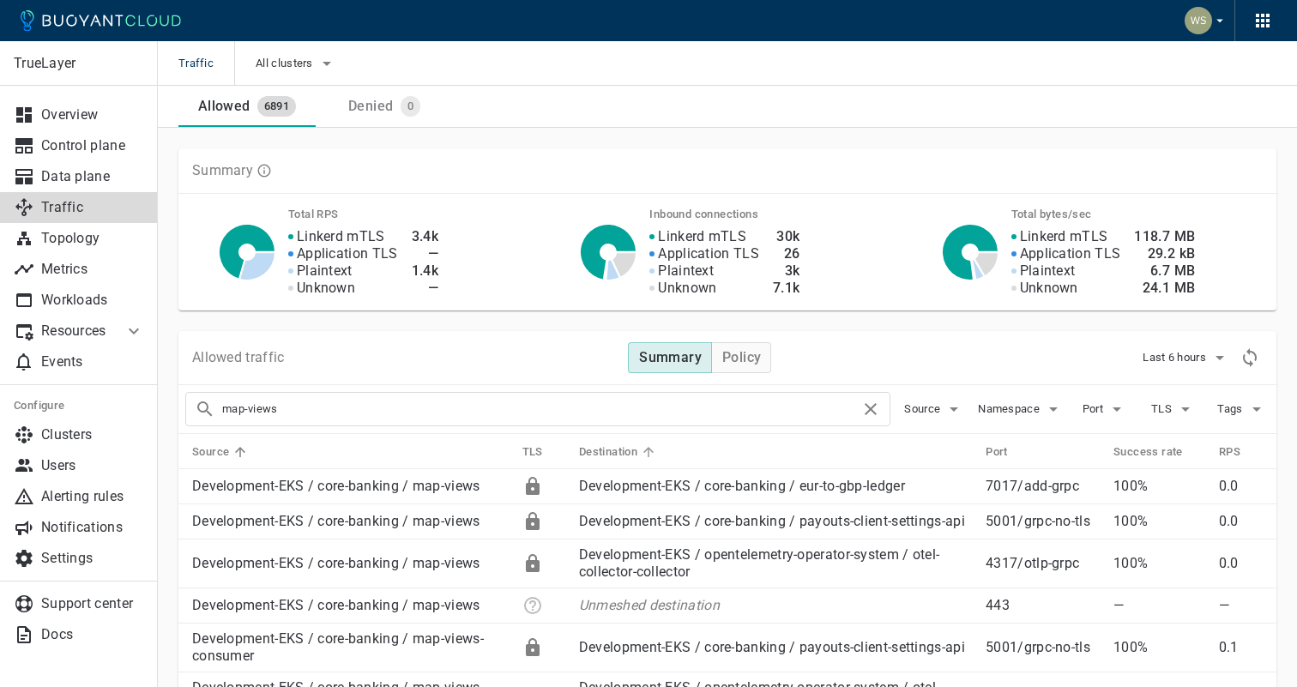  I want to click on p: Topology, so click(93, 238).